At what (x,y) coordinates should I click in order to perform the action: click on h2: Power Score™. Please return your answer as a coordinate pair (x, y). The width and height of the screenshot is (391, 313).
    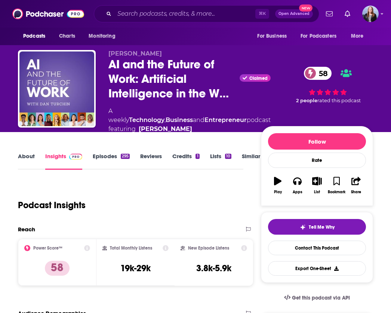
    Looking at the image, I should click on (48, 248).